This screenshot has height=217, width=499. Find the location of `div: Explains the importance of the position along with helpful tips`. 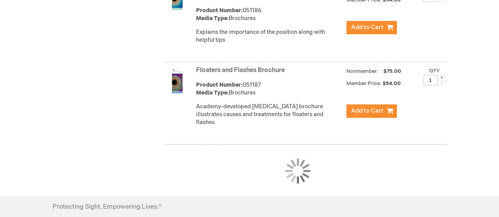

div: Explains the importance of the position along with helpful tips is located at coordinates (269, 36).